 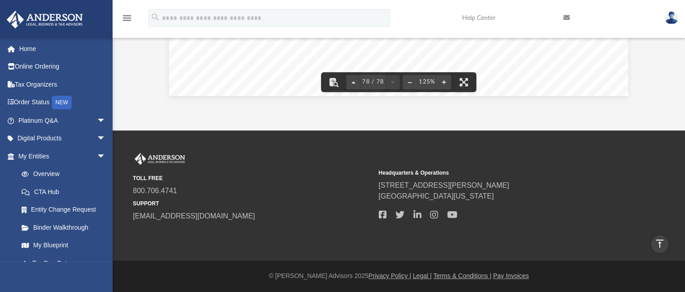 I want to click on a: vertical_align_top, so click(x=660, y=244).